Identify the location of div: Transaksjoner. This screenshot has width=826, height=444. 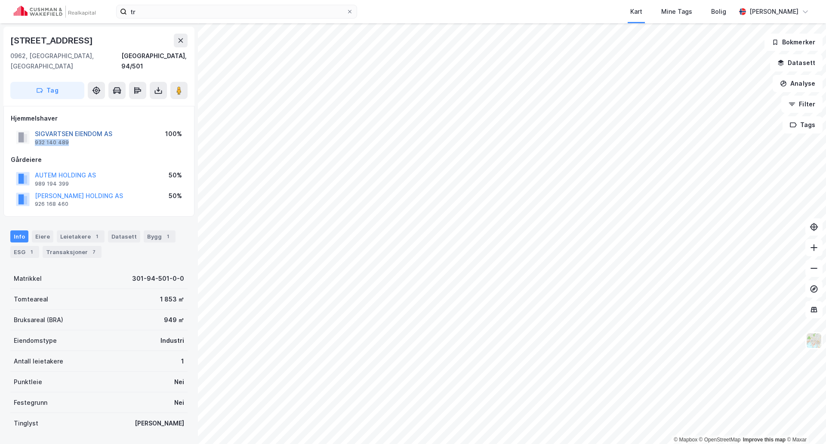
(72, 252).